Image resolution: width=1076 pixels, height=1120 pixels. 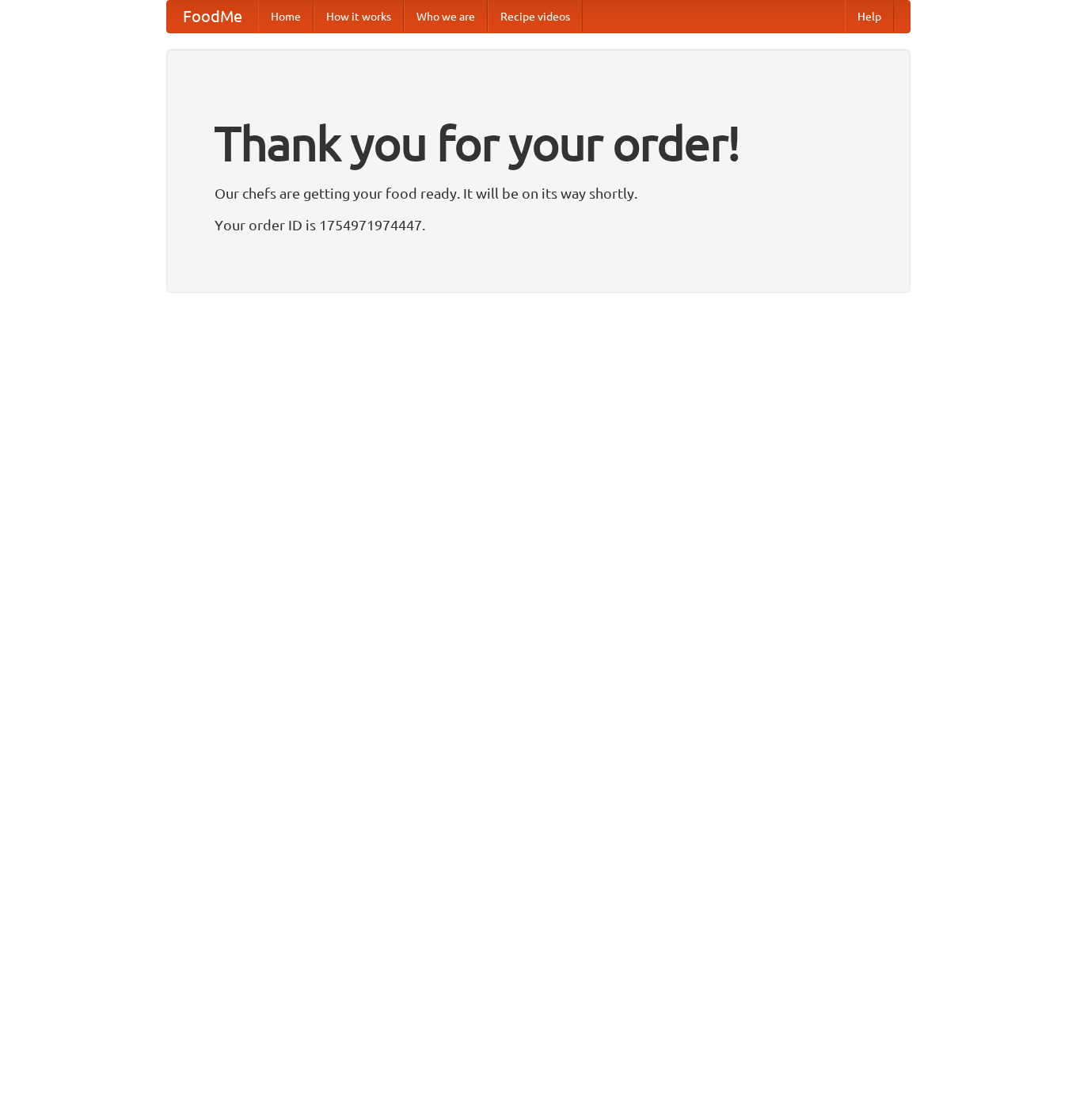 I want to click on p: Your order ID is 1754971974447., so click(x=539, y=225).